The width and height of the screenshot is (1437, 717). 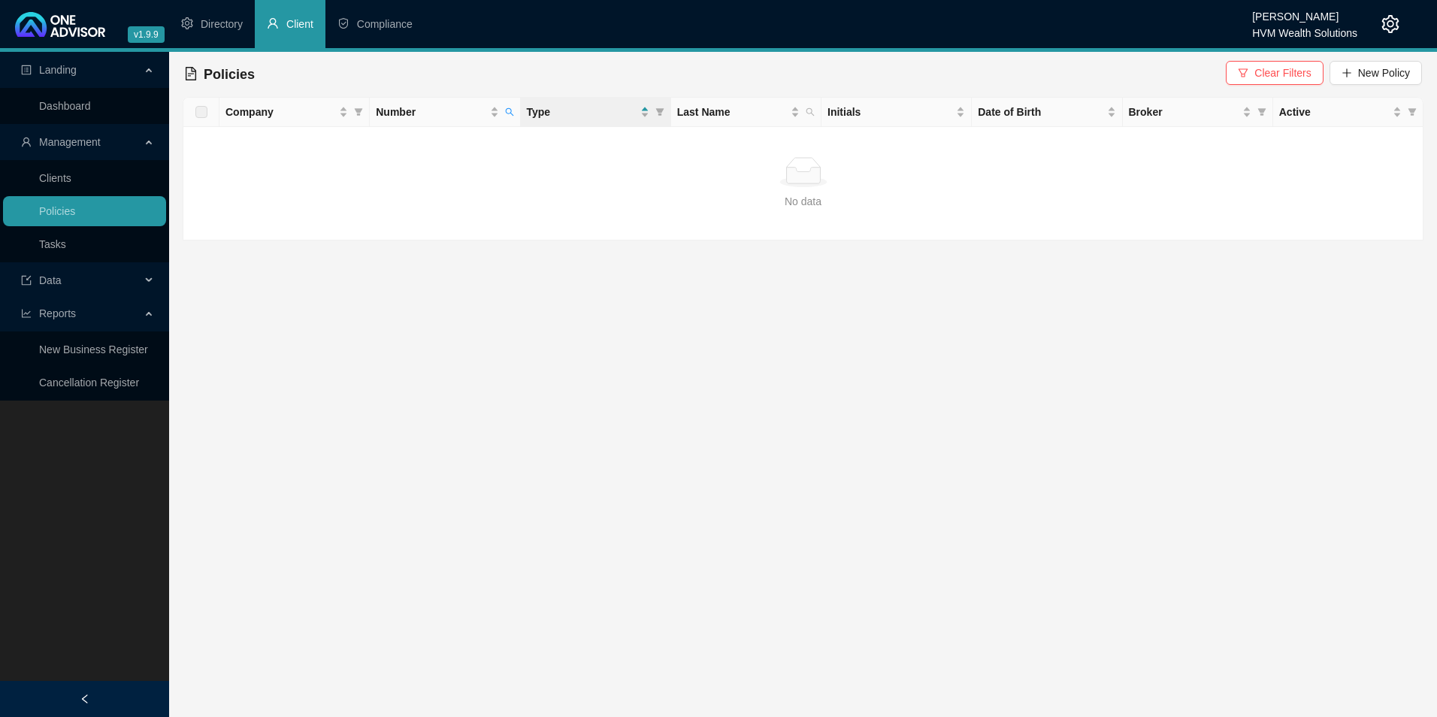 I want to click on span: Broker, so click(x=1184, y=112).